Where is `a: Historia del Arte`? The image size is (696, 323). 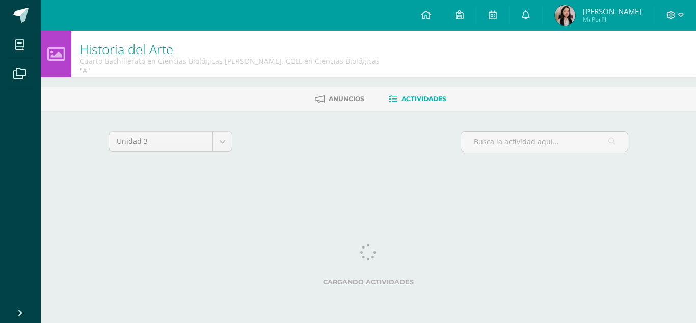 a: Historia del Arte is located at coordinates (126, 49).